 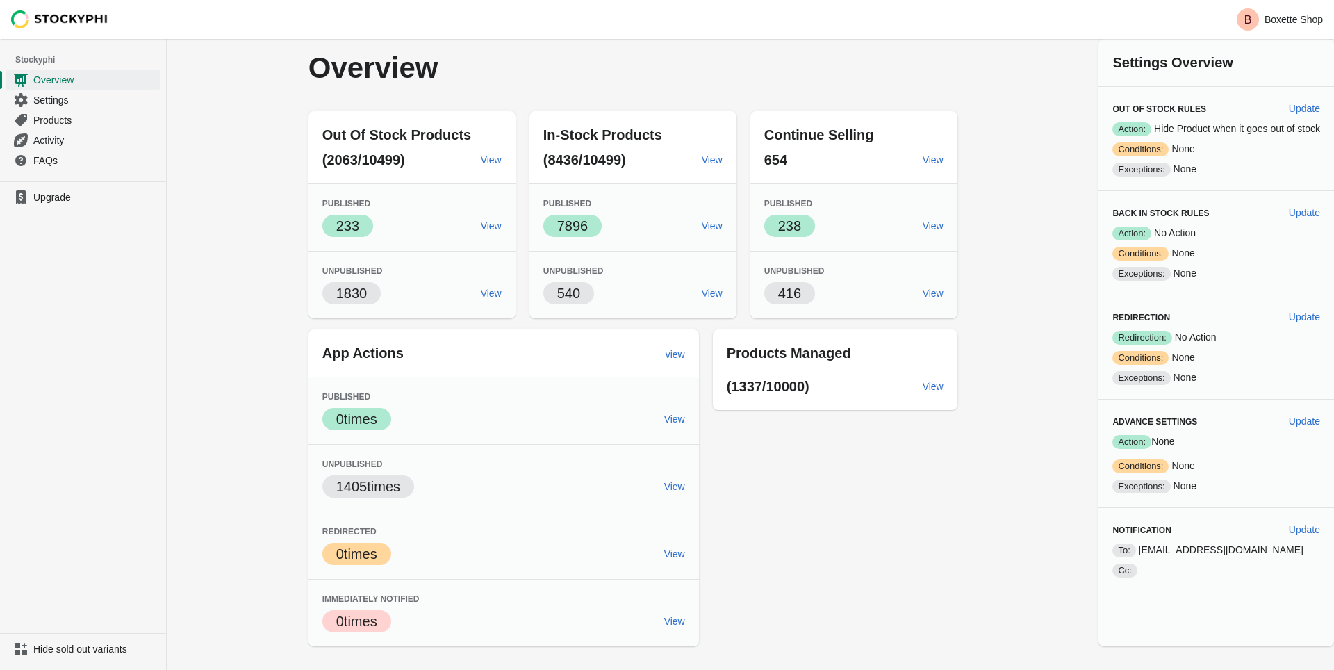 I want to click on span: 416, so click(x=789, y=293).